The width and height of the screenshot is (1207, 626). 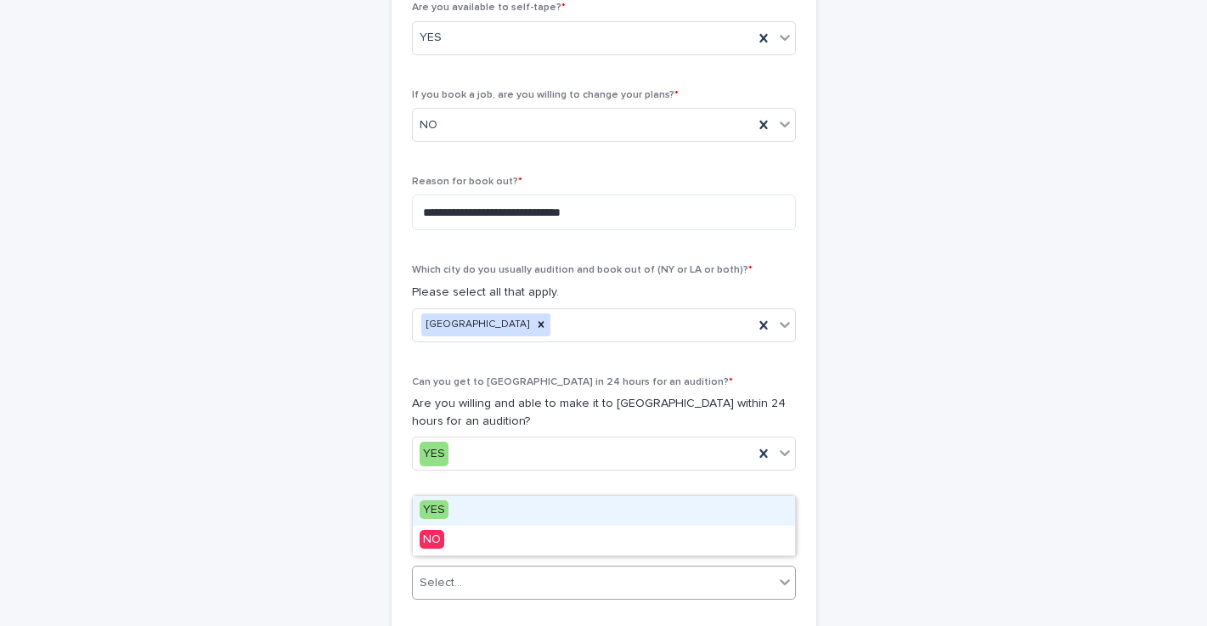 What do you see at coordinates (582, 270) in the screenshot?
I see `span: Which city do you usually audition and book out of (NY or LA or both)?` at bounding box center [582, 270].